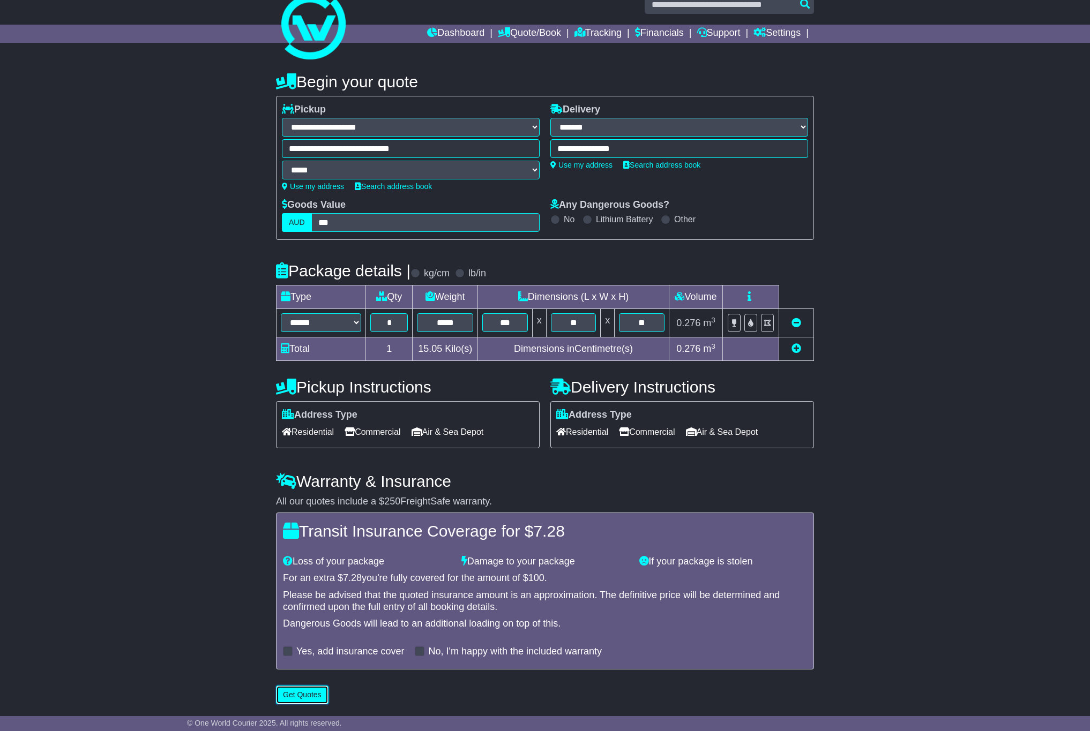 Image resolution: width=1090 pixels, height=731 pixels. I want to click on a: Support, so click(719, 34).